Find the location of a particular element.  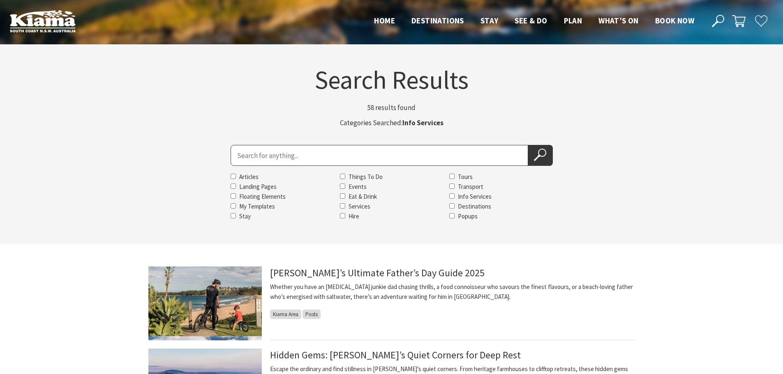

label: Tours is located at coordinates (465, 177).